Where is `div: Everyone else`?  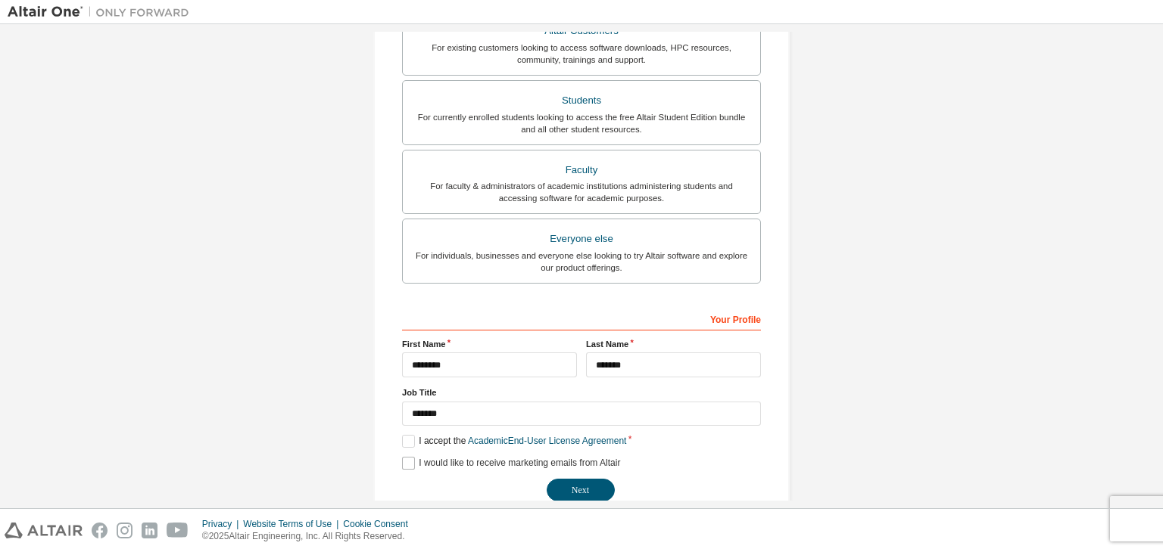 div: Everyone else is located at coordinates (581, 239).